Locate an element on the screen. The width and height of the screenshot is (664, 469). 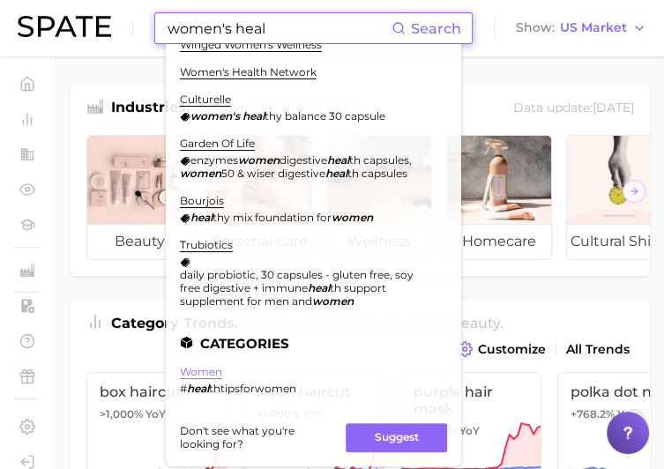
a: winged women's wellness is located at coordinates (250, 44).